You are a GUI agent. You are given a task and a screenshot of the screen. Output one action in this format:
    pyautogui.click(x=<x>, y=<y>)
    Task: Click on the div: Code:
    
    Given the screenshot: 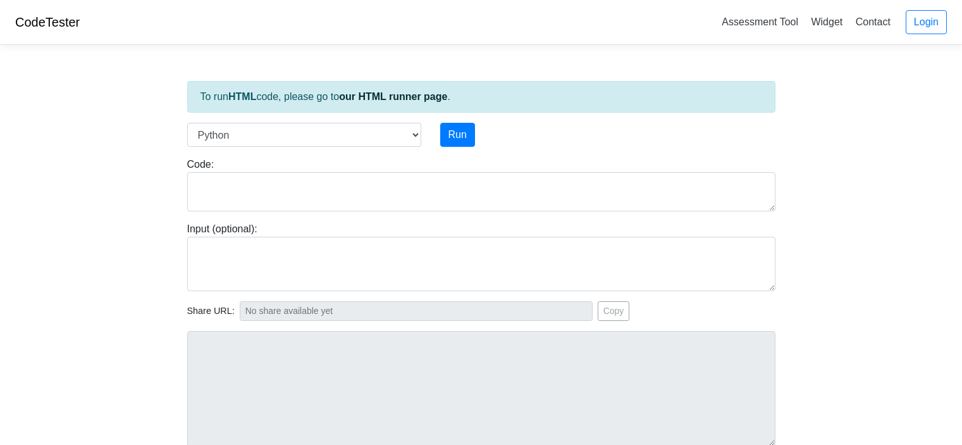 What is the action you would take?
    pyautogui.click(x=481, y=184)
    